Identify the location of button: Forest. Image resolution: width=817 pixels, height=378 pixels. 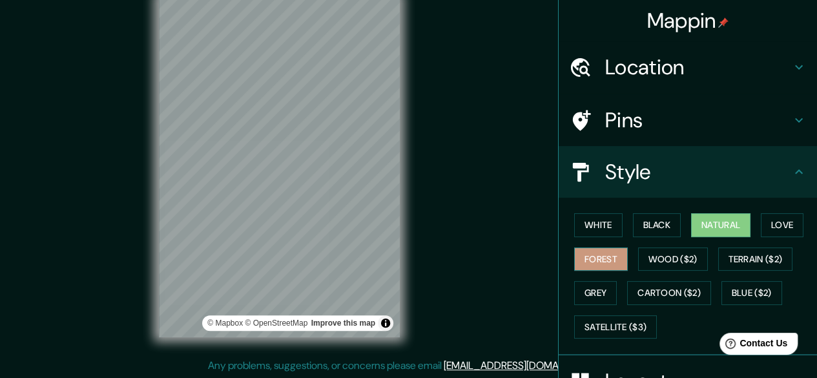
(600, 259).